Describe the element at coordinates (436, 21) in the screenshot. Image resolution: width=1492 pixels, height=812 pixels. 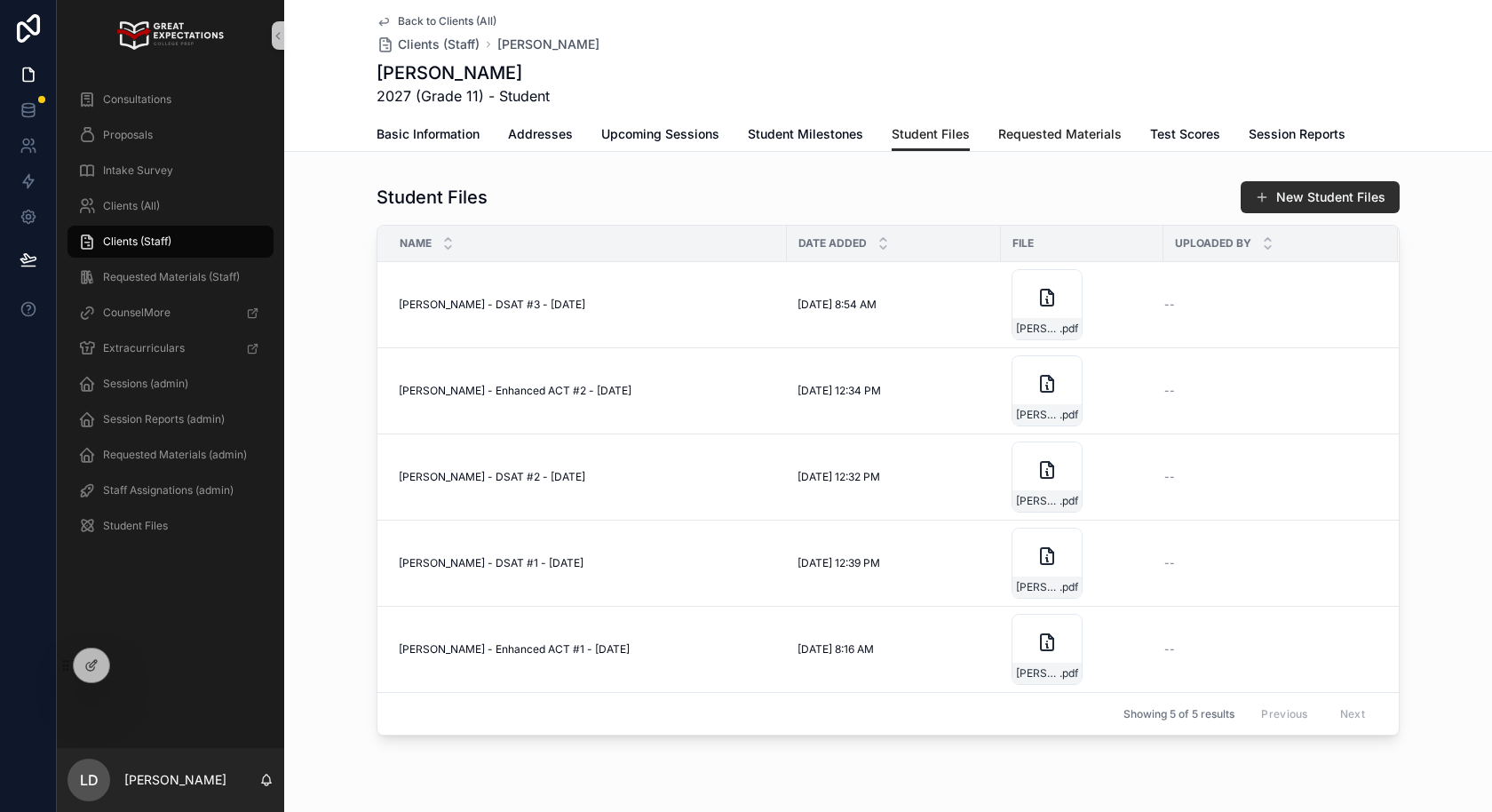
I see `a: Back to Clients (All)` at that location.